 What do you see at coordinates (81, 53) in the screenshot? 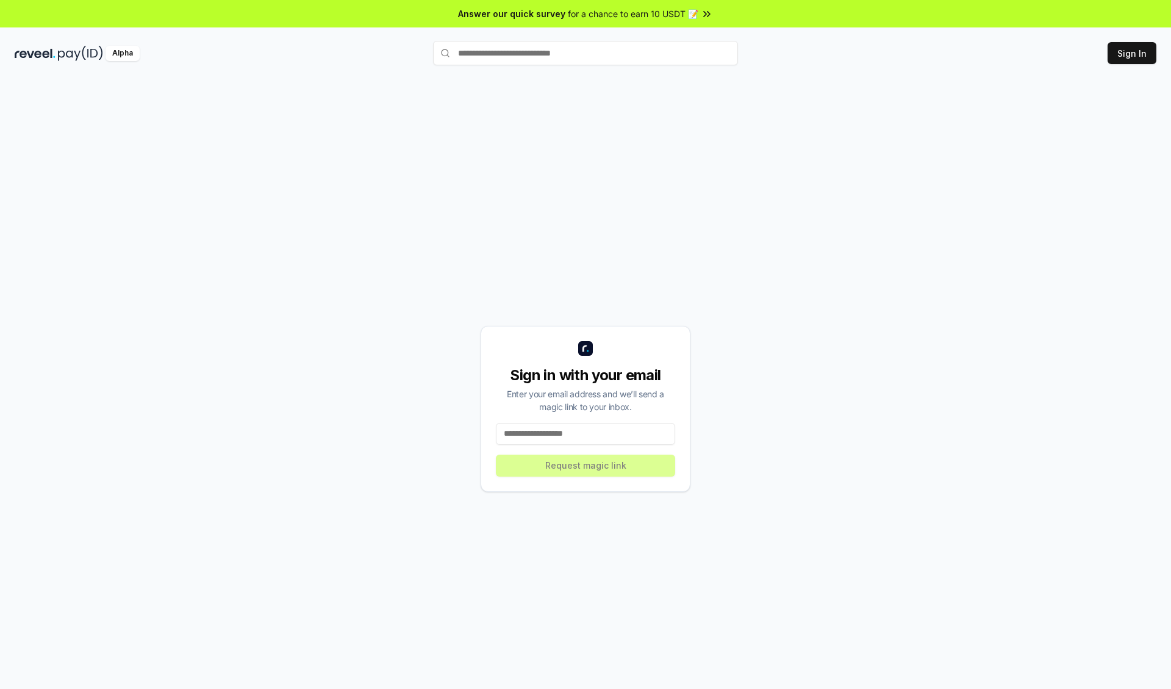
I see `img: pay_id` at bounding box center [81, 53].